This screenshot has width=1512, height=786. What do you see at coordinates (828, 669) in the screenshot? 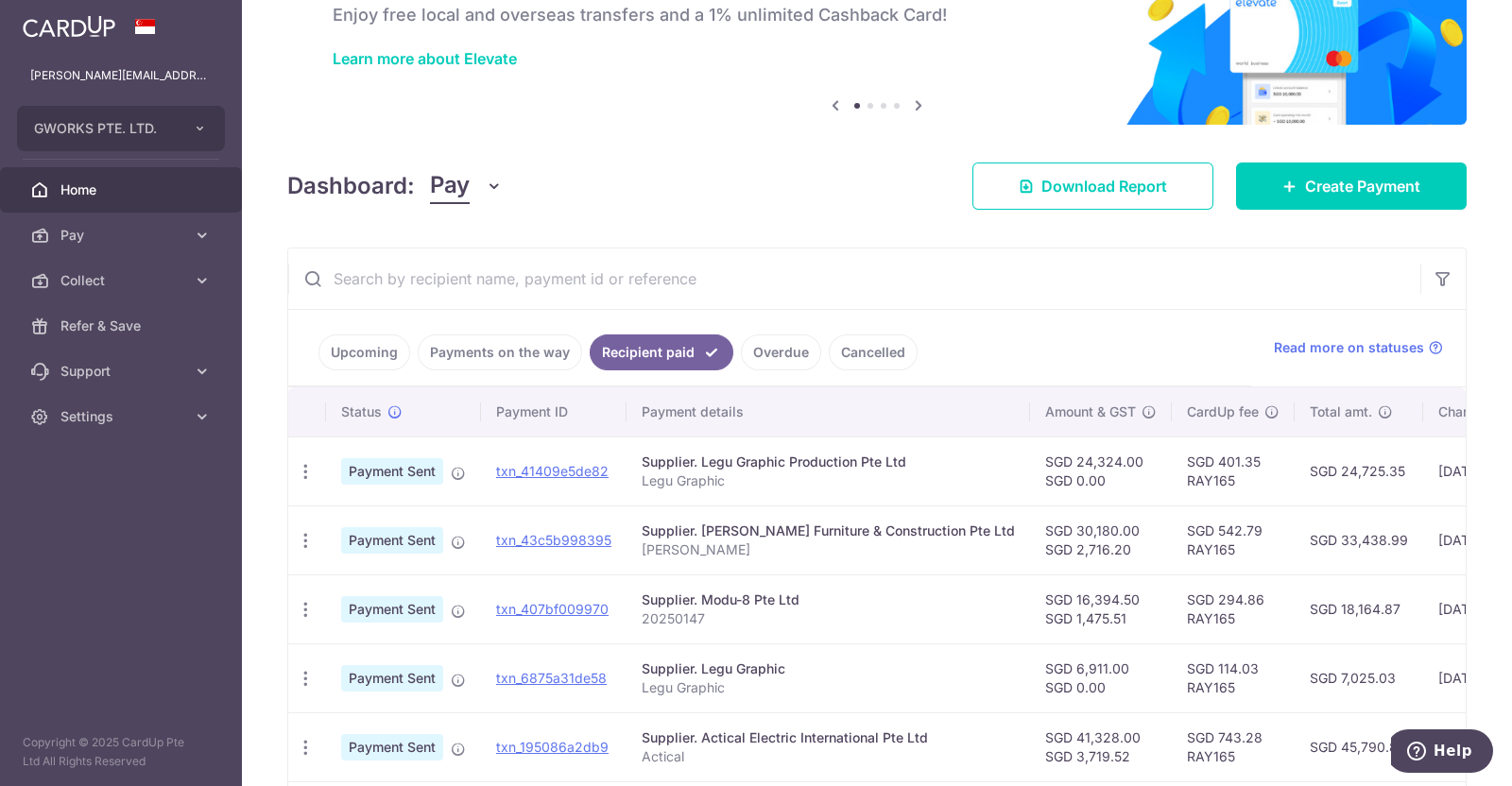
I see `div: Supplier. Legu Graphic` at bounding box center [828, 669].